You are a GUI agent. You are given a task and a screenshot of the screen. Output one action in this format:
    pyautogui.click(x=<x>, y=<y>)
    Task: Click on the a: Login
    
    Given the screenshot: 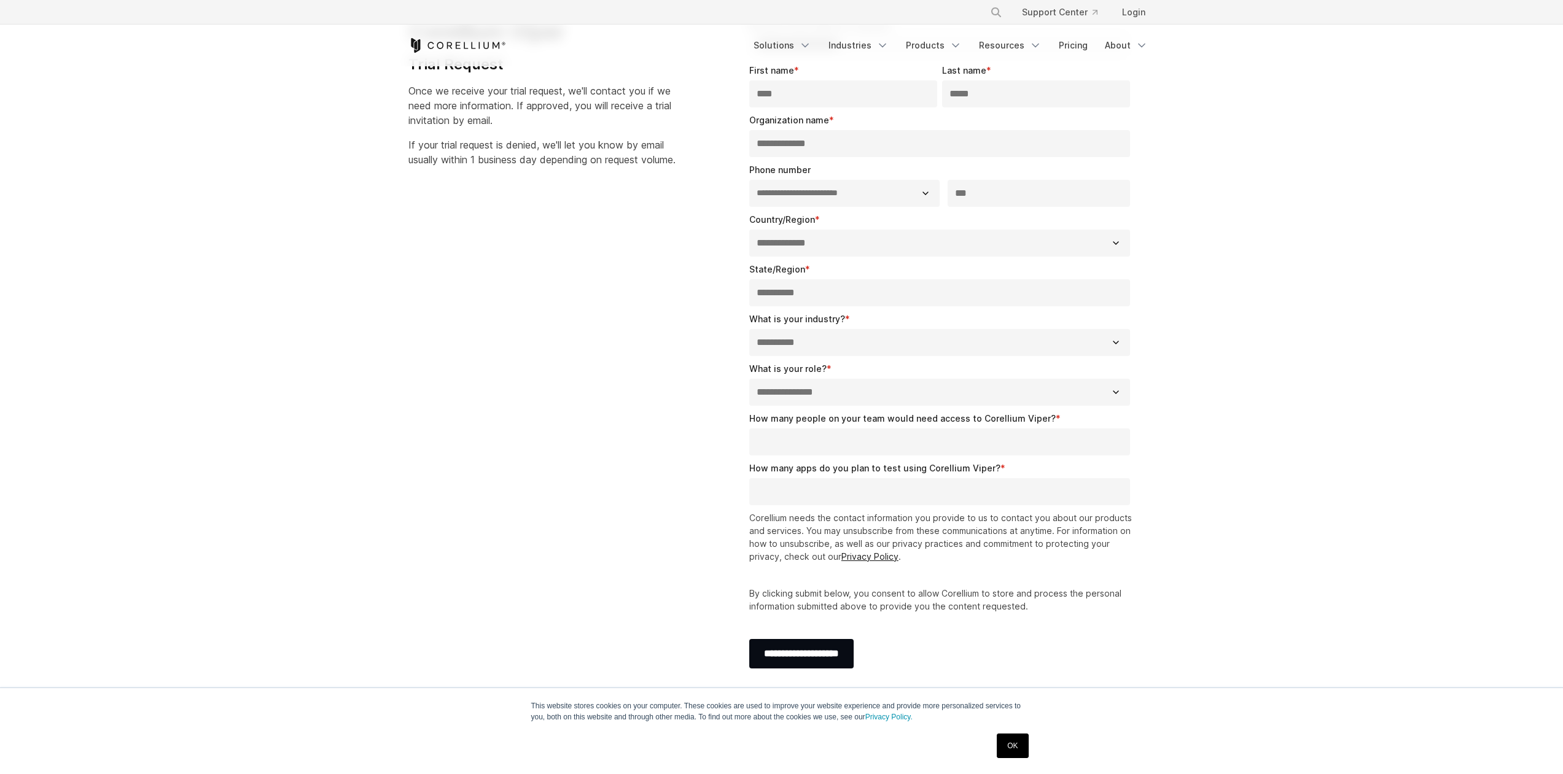 What is the action you would take?
    pyautogui.click(x=1134, y=12)
    